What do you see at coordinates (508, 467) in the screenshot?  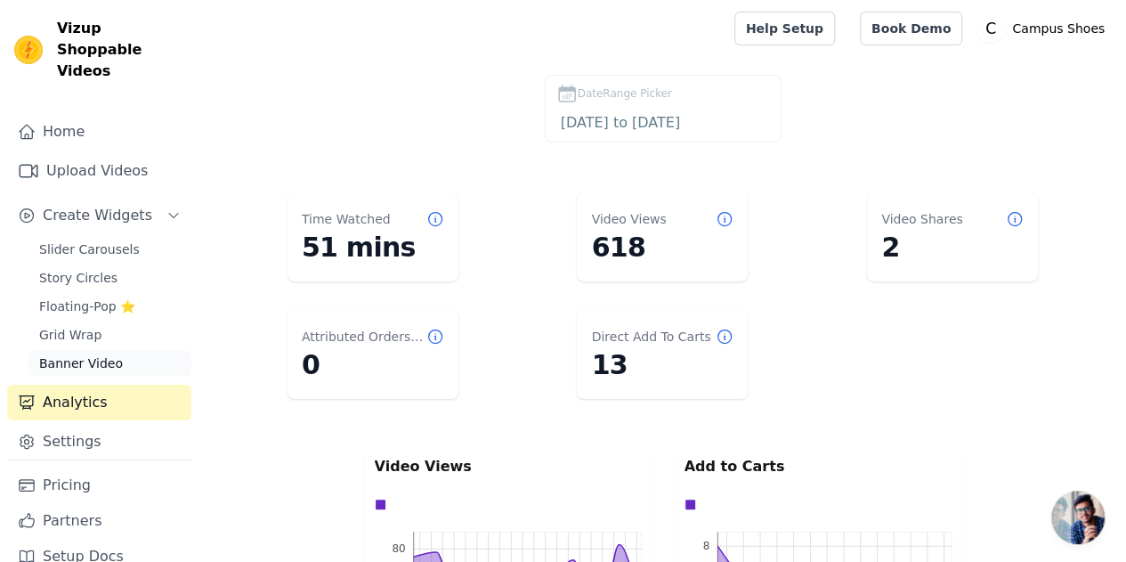 I see `p: Video Views` at bounding box center [508, 467].